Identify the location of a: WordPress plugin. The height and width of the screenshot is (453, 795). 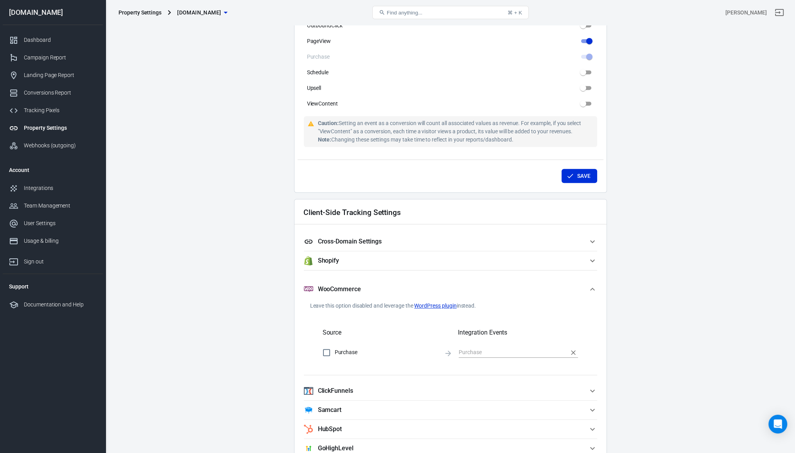
(435, 306).